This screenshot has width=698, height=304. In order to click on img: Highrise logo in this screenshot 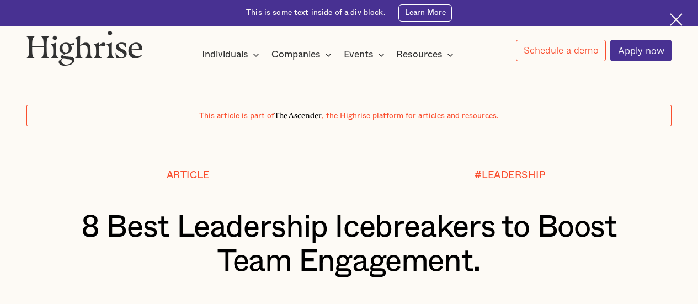, I will do `click(84, 48)`.